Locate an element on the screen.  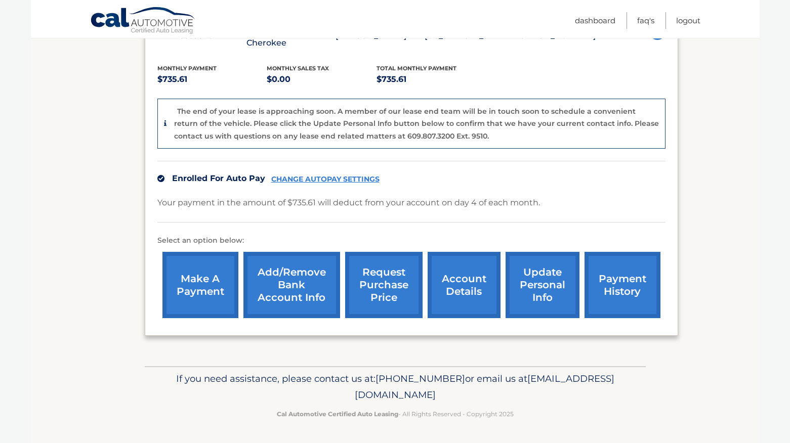
p: - All Rights Reserved - Copyright 2025 is located at coordinates (395, 414).